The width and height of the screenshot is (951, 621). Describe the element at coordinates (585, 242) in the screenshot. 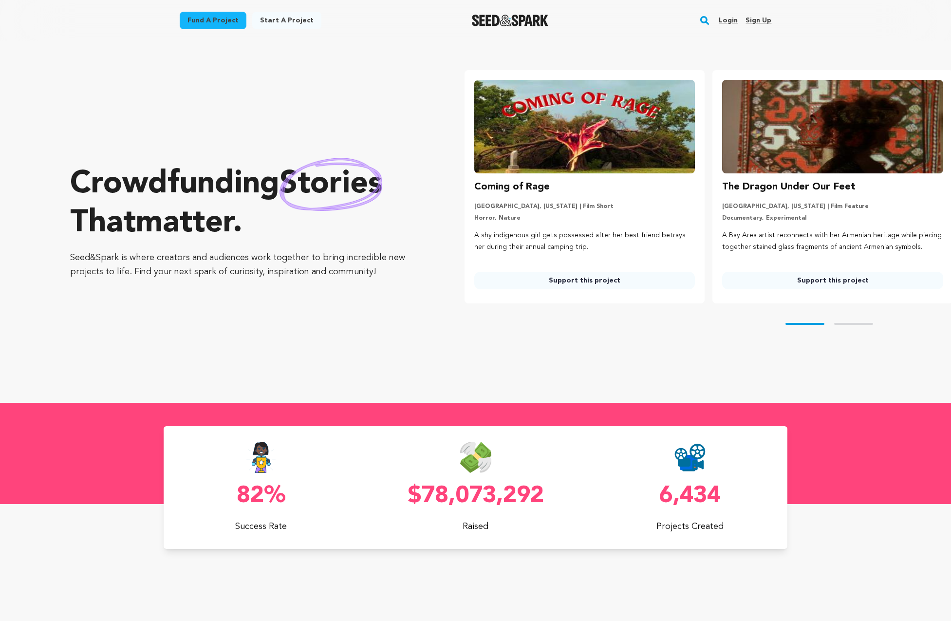

I see `p: A shy indigenous girl gets possessed after her best friend betrays her during their annual campin...` at that location.